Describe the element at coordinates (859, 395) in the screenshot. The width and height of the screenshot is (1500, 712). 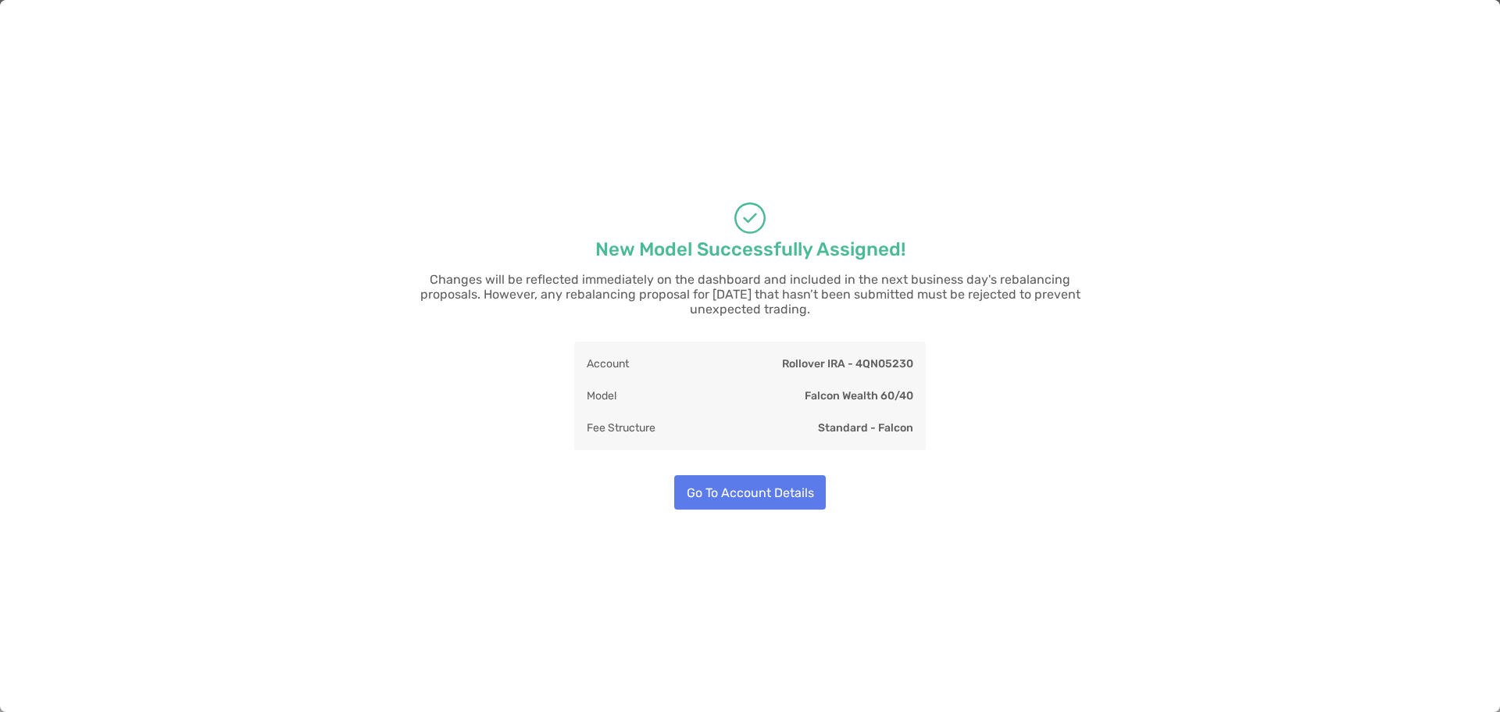
I see `p: Falcon Wealth 60/40` at that location.